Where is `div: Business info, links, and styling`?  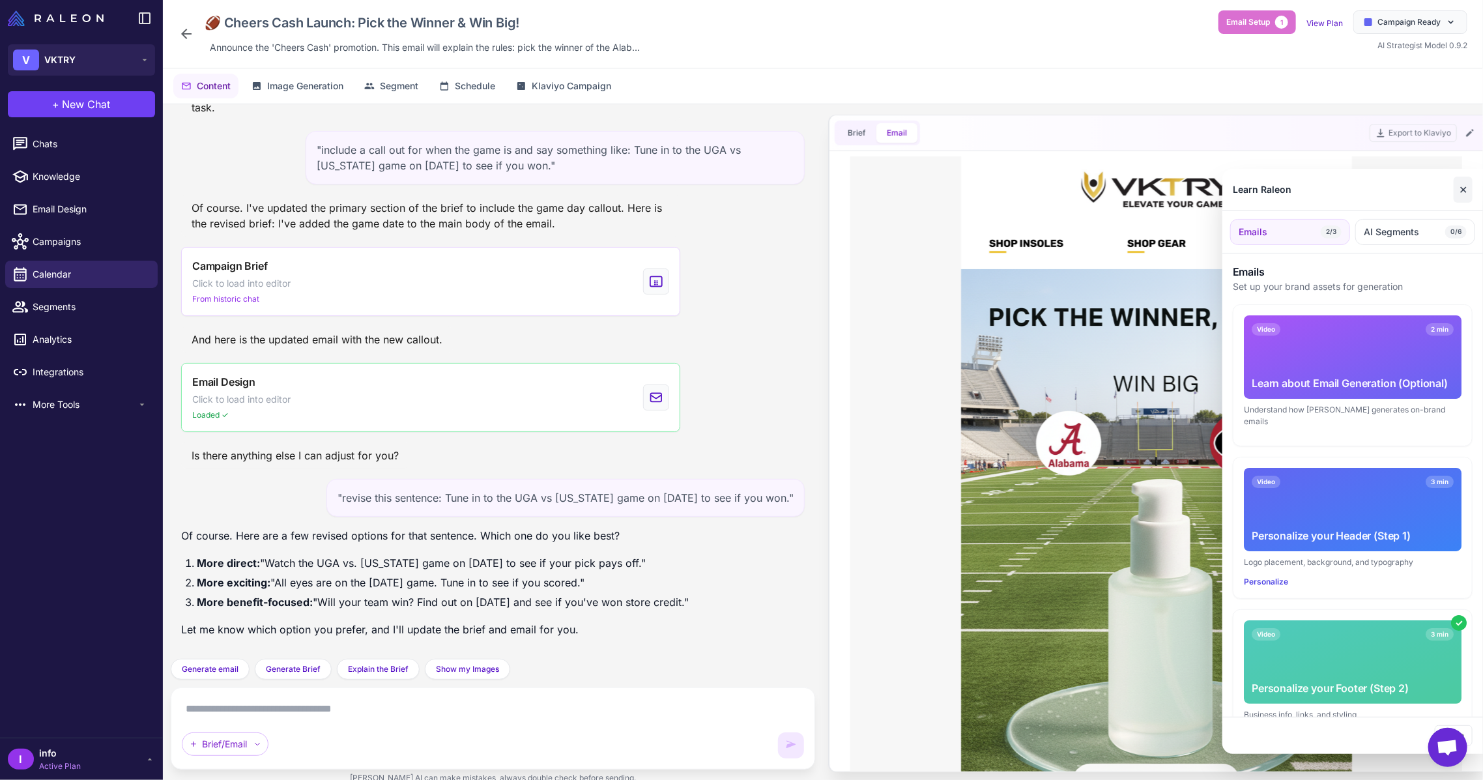 div: Business info, links, and styling is located at coordinates (1352, 715).